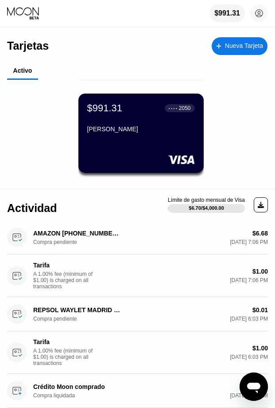 The width and height of the screenshot is (275, 408). What do you see at coordinates (185, 108) in the screenshot?
I see `div: 2050` at bounding box center [185, 108].